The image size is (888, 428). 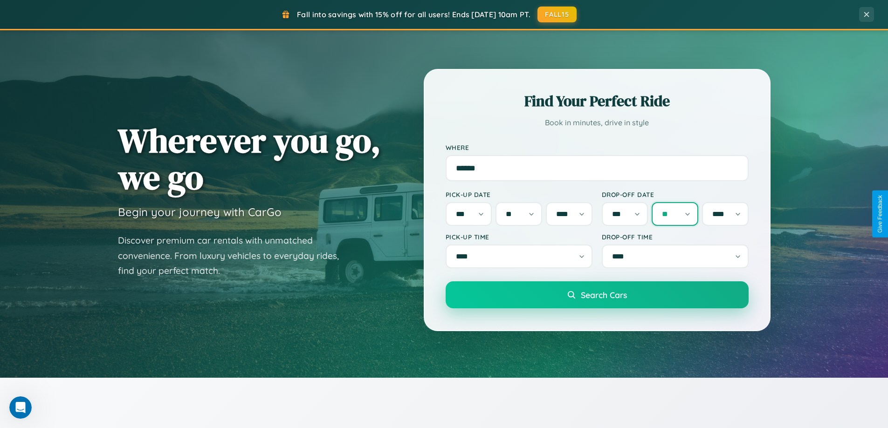 I want to click on span: Search Cars, so click(x=603, y=295).